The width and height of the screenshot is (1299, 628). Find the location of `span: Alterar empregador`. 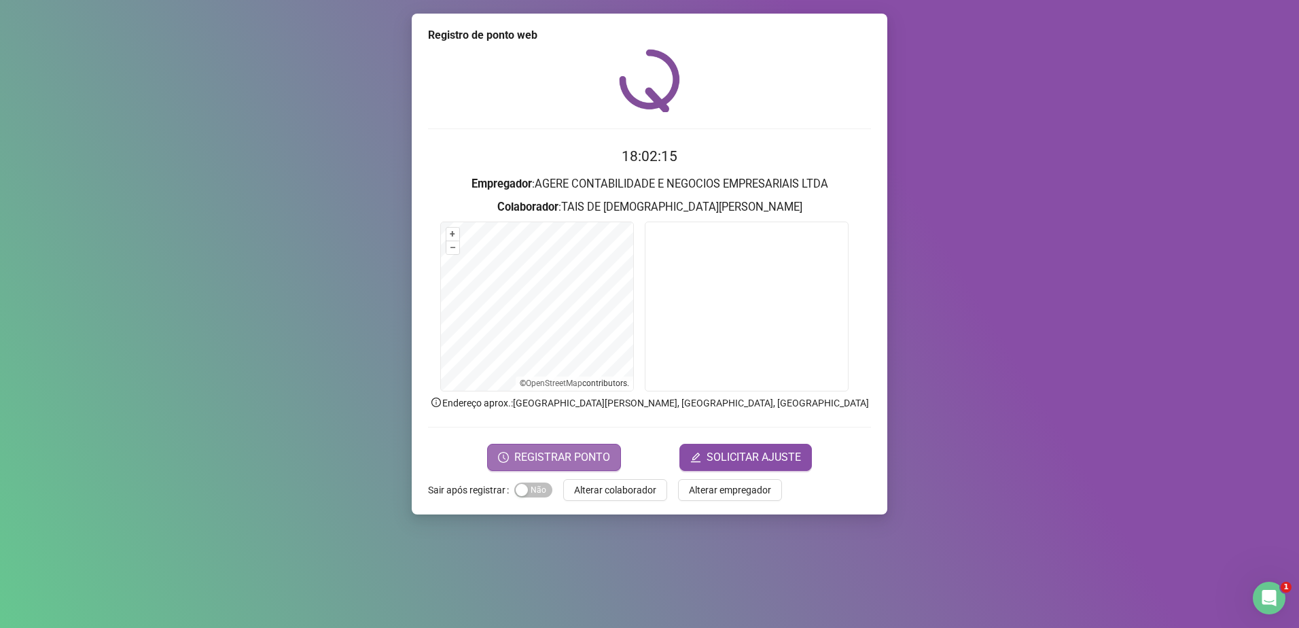

span: Alterar empregador is located at coordinates (729, 490).